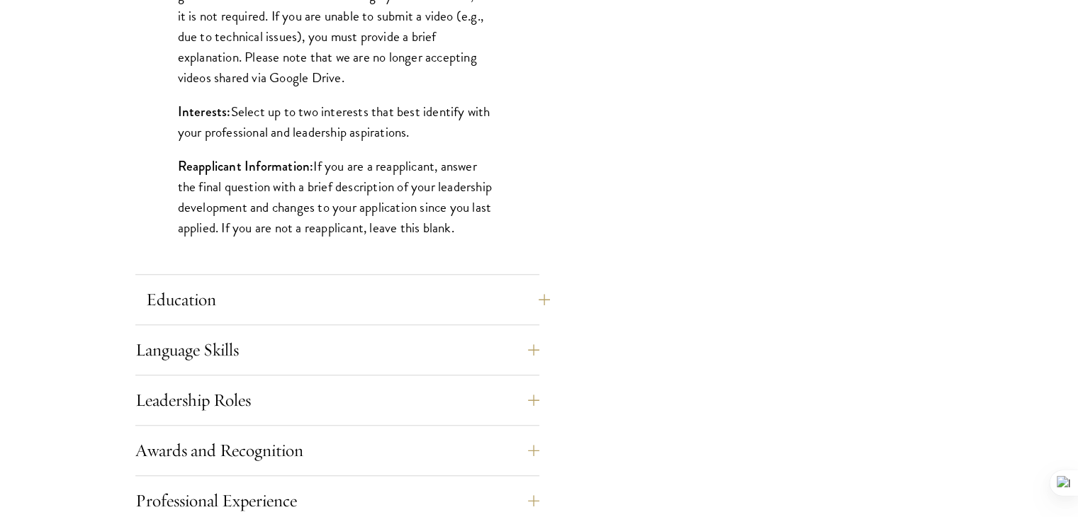 The height and width of the screenshot is (517, 1078). What do you see at coordinates (337, 350) in the screenshot?
I see `button: Language Skills` at bounding box center [337, 350].